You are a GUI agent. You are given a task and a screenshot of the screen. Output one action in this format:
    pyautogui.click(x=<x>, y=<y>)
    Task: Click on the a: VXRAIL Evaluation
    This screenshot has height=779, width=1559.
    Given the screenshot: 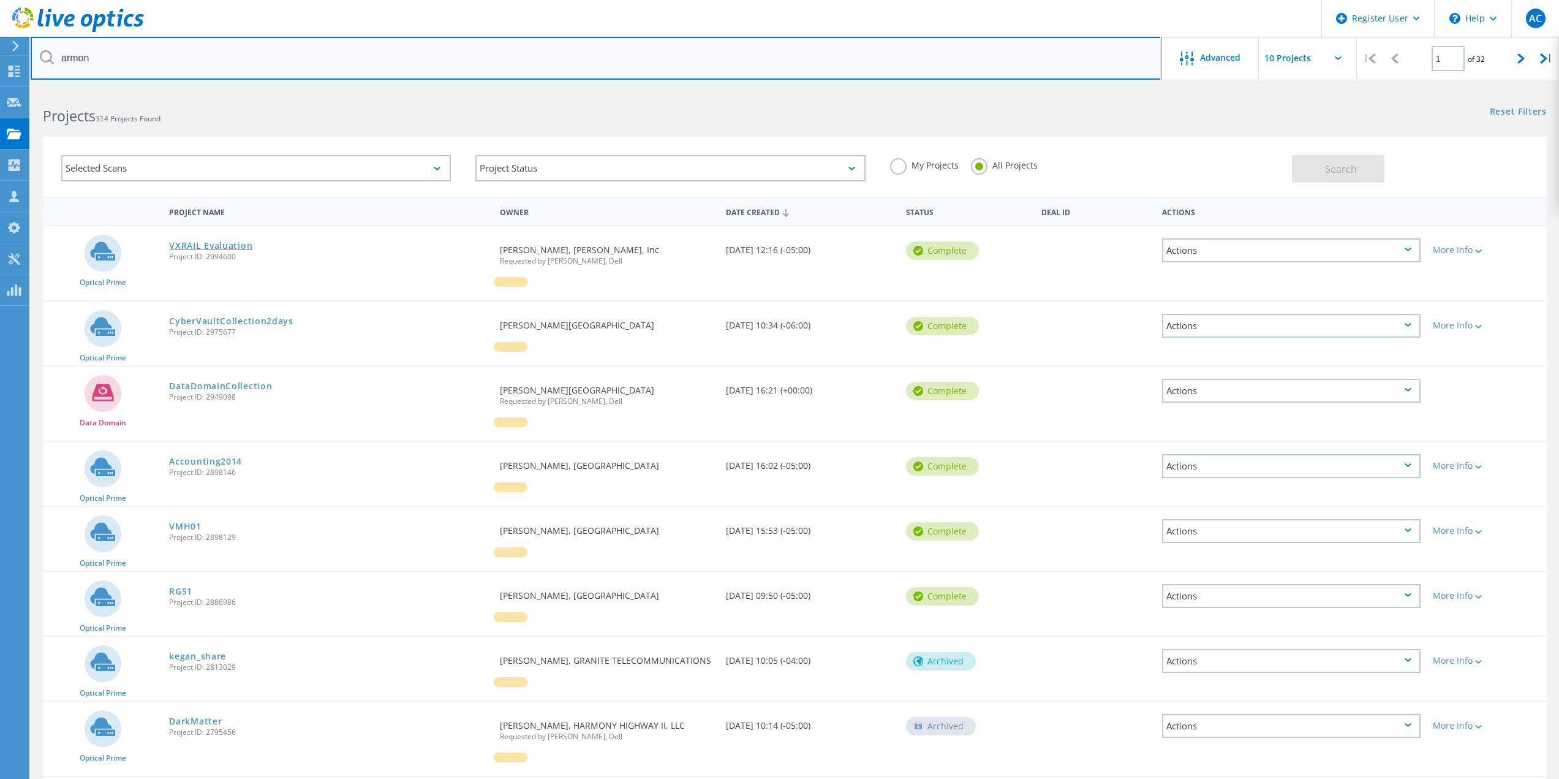 What is the action you would take?
    pyautogui.click(x=211, y=246)
    